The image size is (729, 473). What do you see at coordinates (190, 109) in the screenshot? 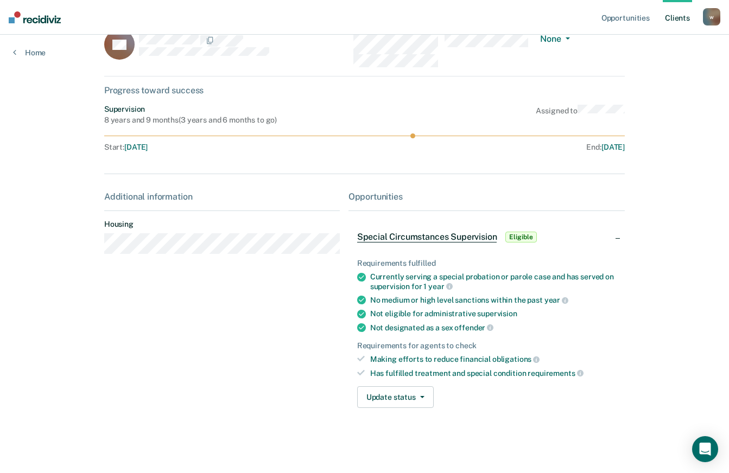
I see `div: Supervision` at bounding box center [190, 109].